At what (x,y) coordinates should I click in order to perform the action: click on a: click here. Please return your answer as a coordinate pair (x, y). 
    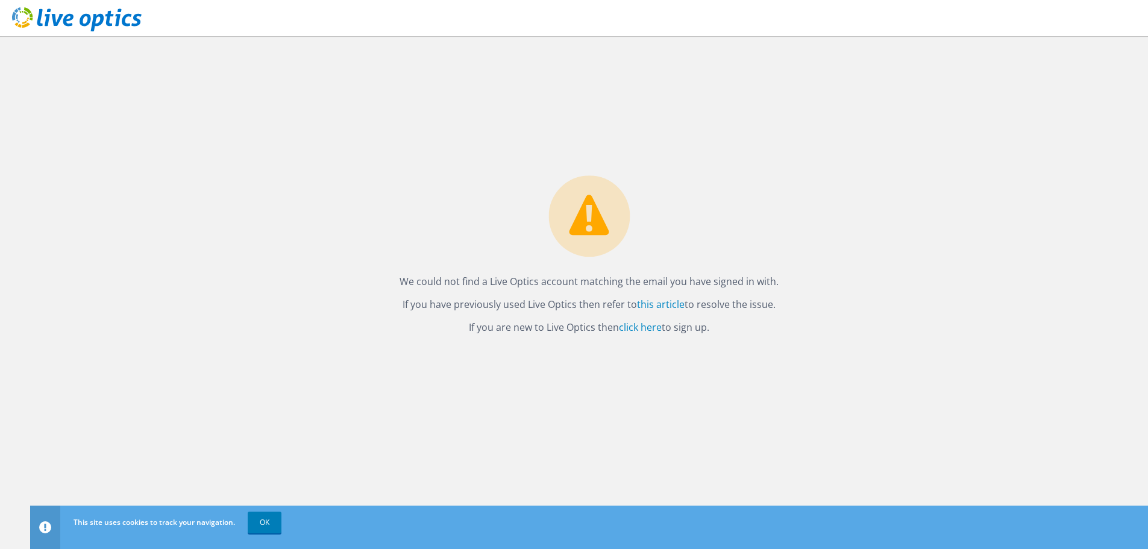
    Looking at the image, I should click on (640, 327).